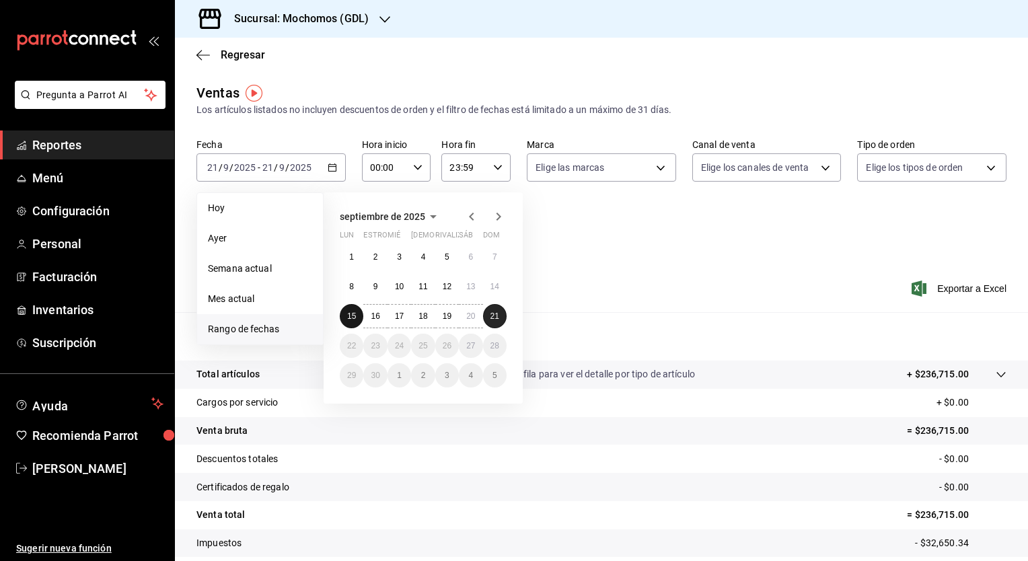  What do you see at coordinates (231, 54) in the screenshot?
I see `button: Regresar` at bounding box center [231, 54].